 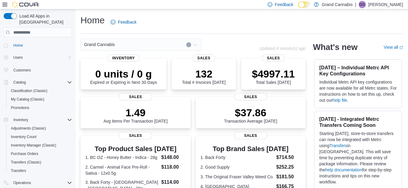 I want to click on h2: What's new, so click(x=335, y=47).